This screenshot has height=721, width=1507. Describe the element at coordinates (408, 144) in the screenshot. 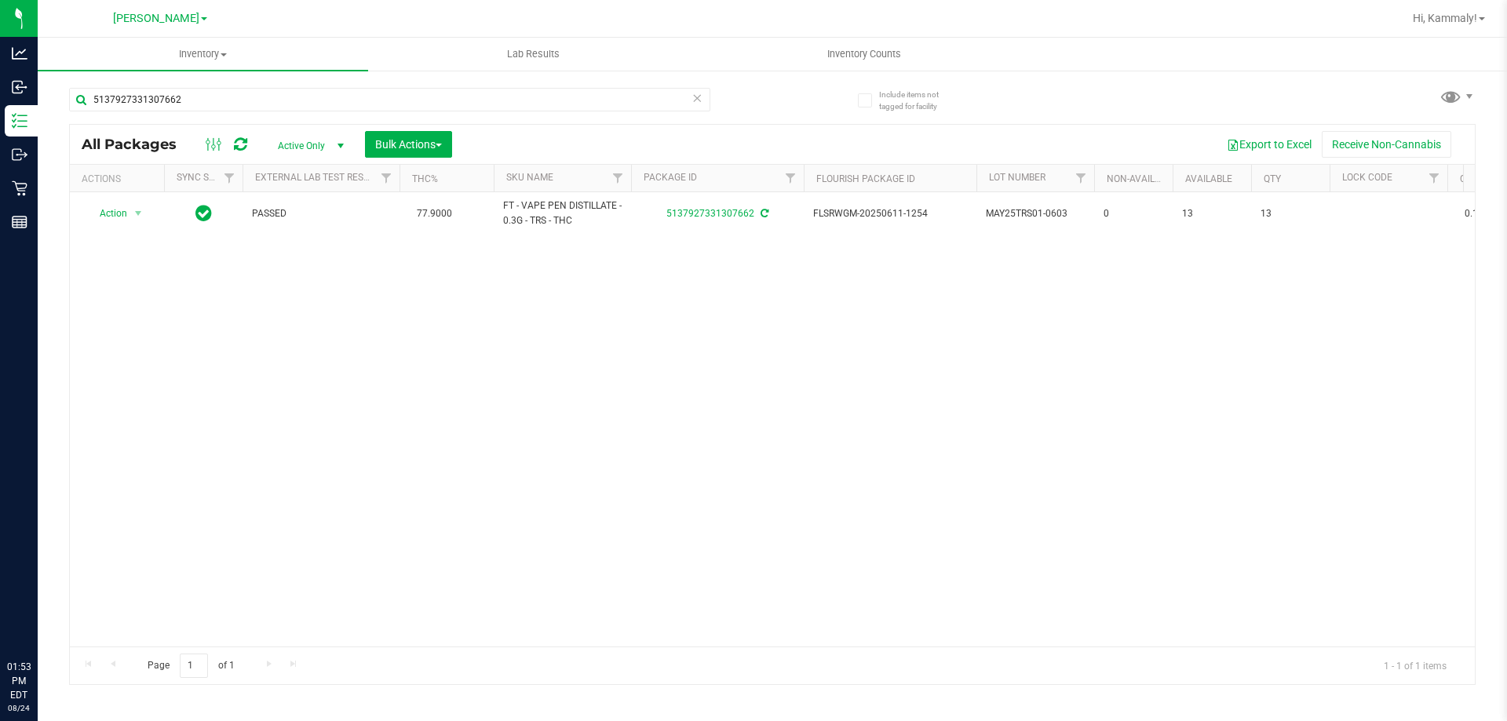

I see `span: Bulk Actions` at that location.